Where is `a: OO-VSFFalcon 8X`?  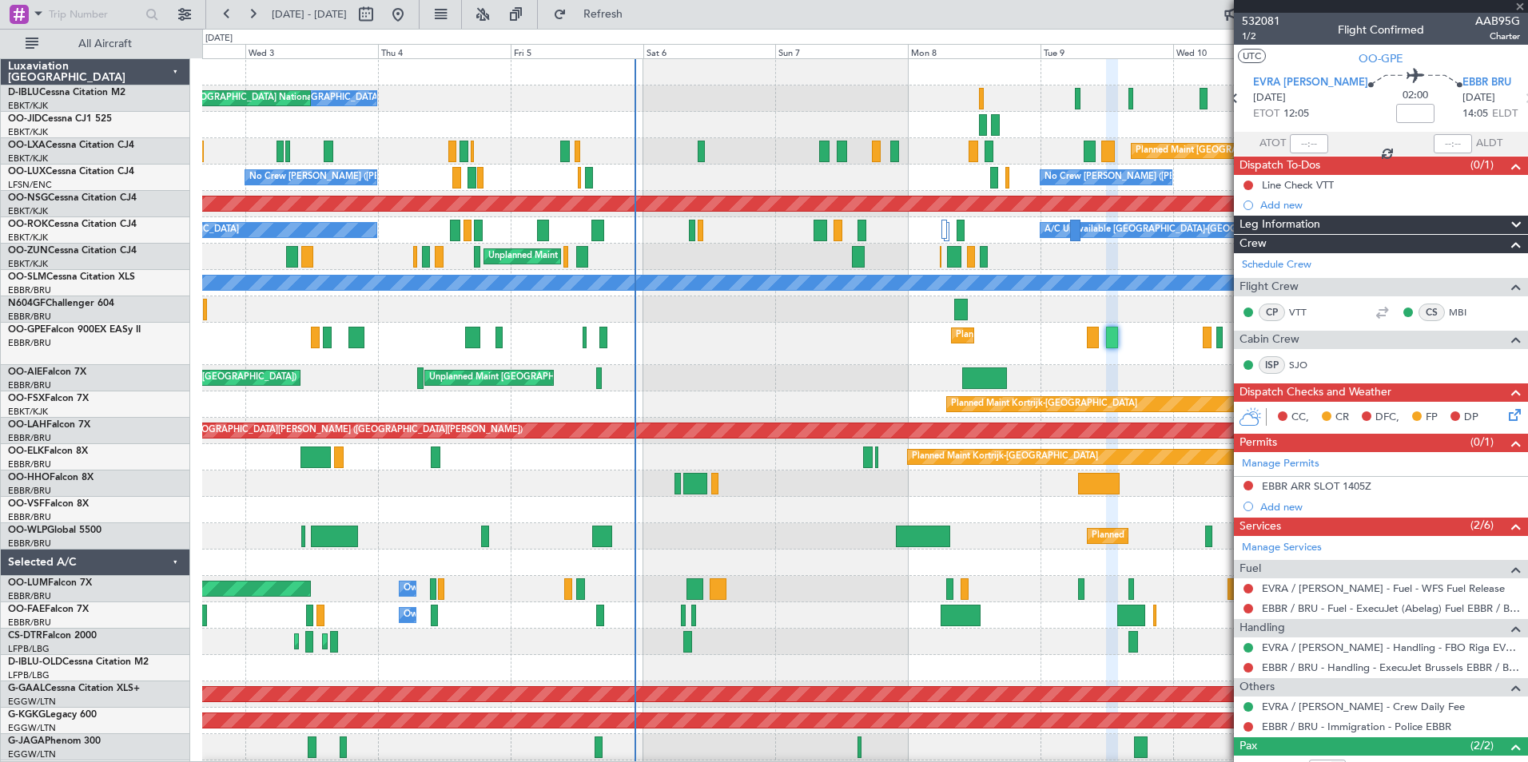 a: OO-VSFFalcon 8X is located at coordinates (48, 504).